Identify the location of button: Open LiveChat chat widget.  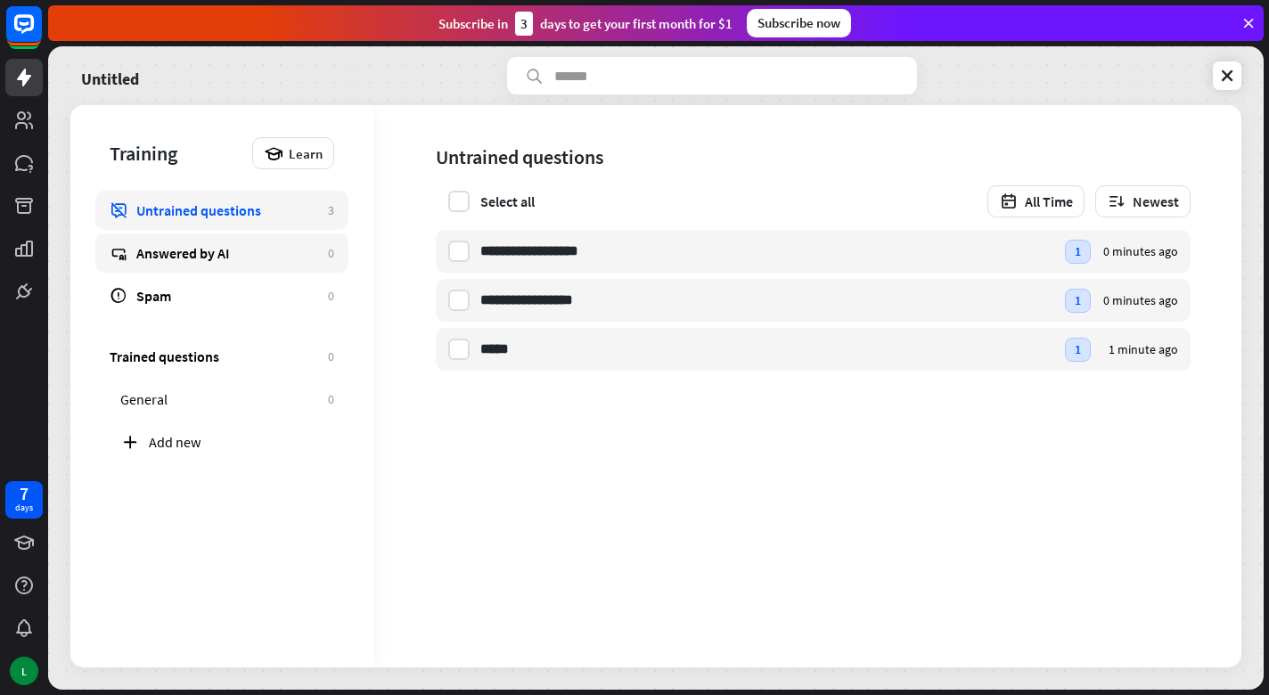
(41, 34).